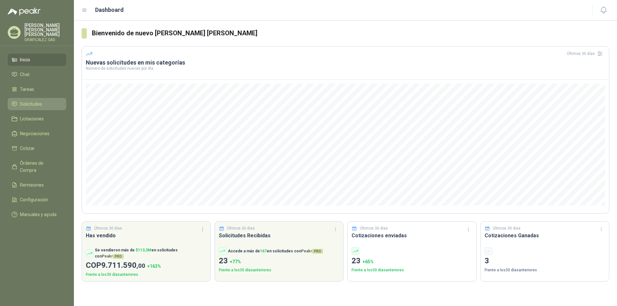  I want to click on p: COP, so click(146, 266).